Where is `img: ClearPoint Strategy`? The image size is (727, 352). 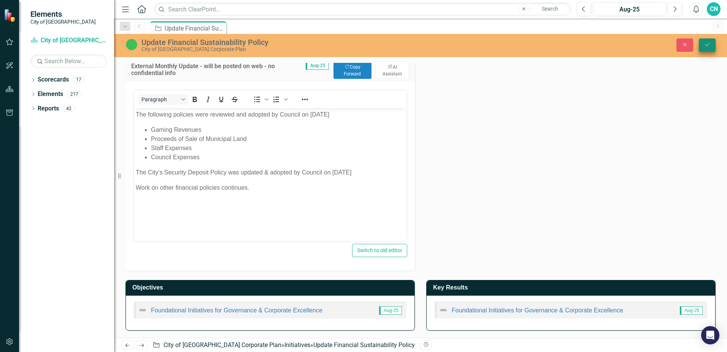 img: ClearPoint Strategy is located at coordinates (10, 15).